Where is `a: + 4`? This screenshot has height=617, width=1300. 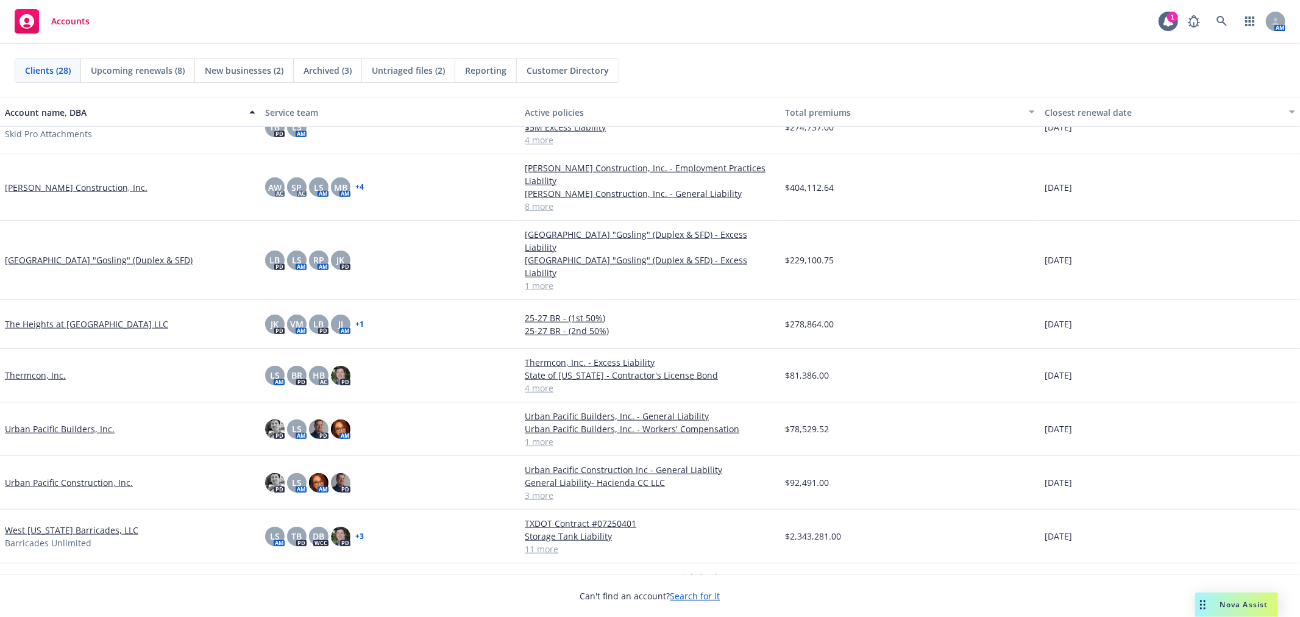 a: + 4 is located at coordinates (360, 187).